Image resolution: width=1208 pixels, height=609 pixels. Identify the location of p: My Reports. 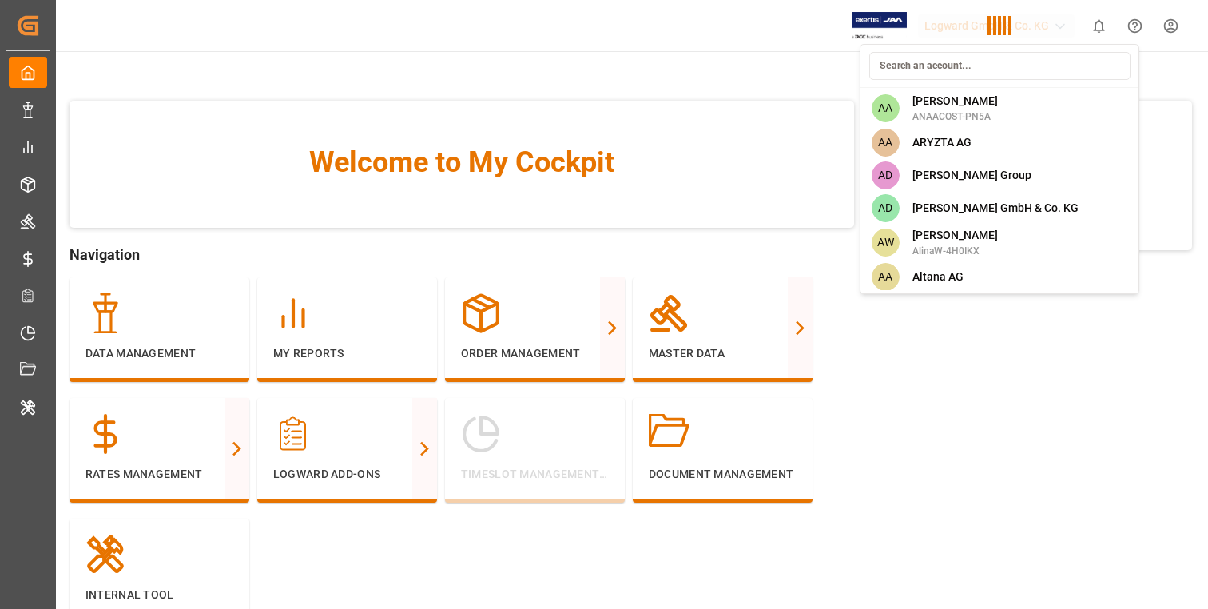
(347, 353).